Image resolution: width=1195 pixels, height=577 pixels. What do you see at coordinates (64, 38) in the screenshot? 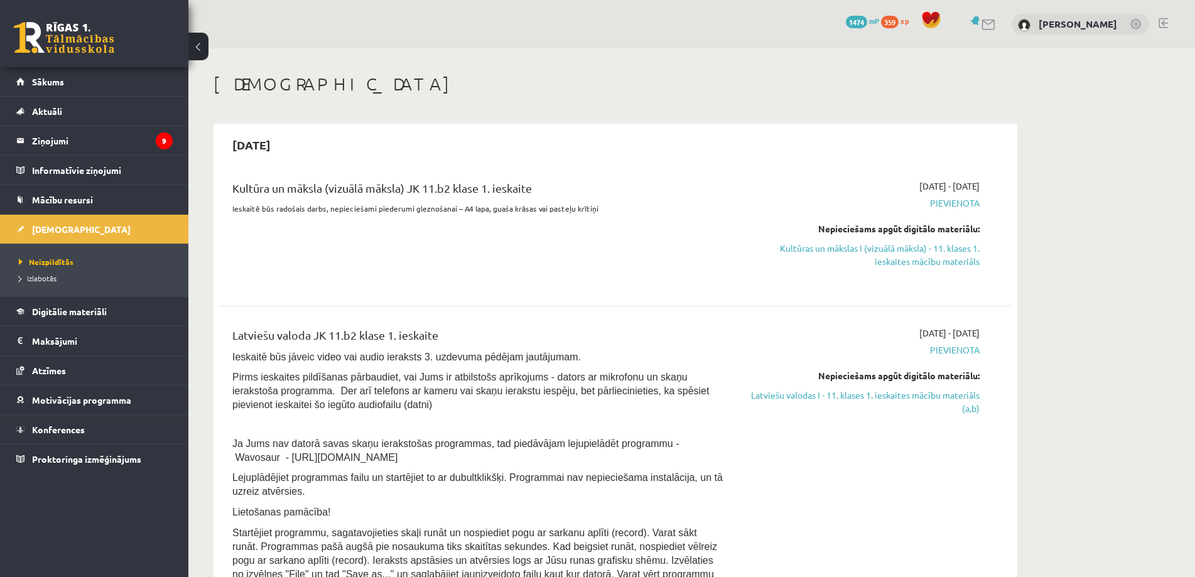
I see `a: Rīgas 1. Tālmācības vidusskola` at bounding box center [64, 38].